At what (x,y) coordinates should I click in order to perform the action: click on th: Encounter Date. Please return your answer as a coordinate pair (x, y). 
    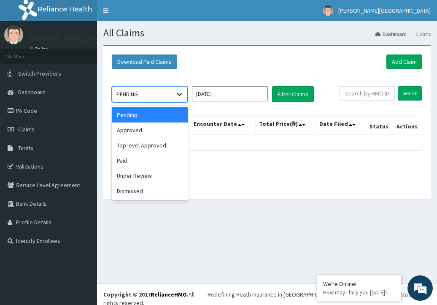
    Looking at the image, I should click on (223, 125).